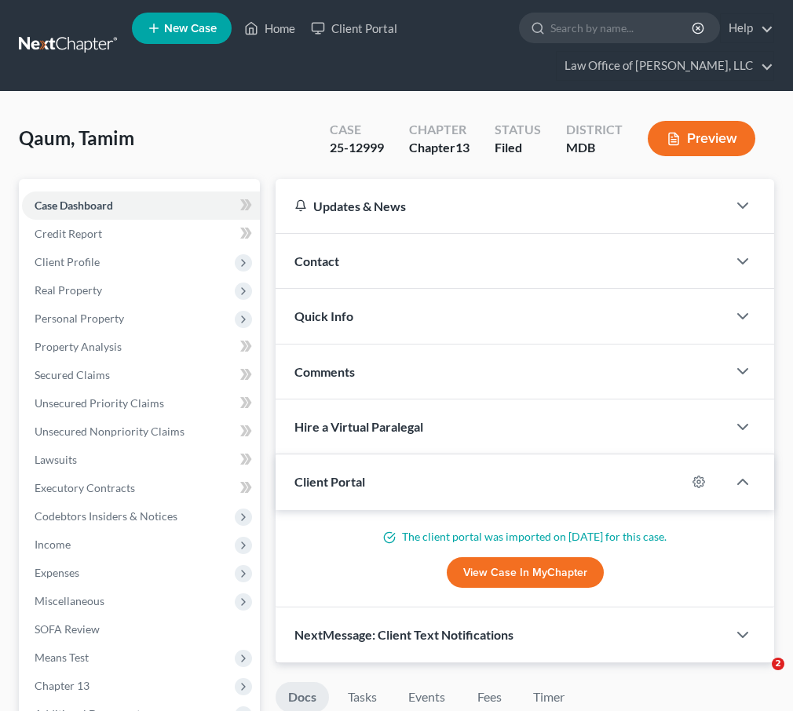  Describe the element at coordinates (356, 130) in the screenshot. I see `div: Case` at that location.